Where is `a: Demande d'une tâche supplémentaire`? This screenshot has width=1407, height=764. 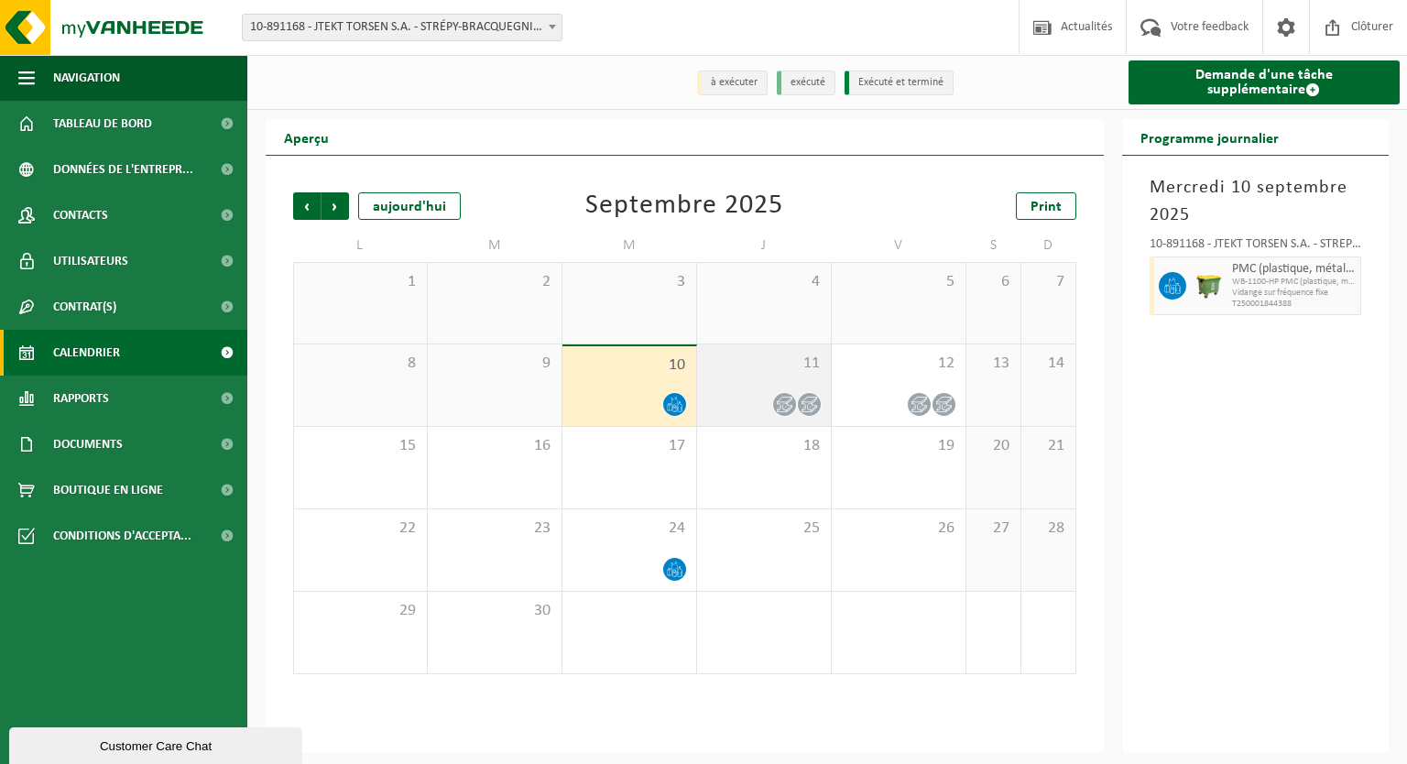
a: Demande d'une tâche supplémentaire is located at coordinates (1264, 82).